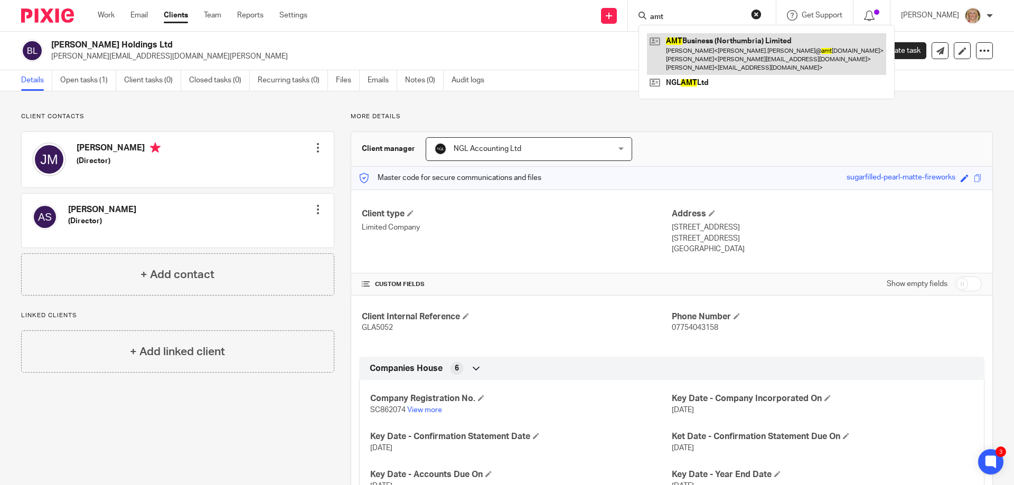  I want to click on h4: Key Date - Confirmation Statement Date, so click(521, 437).